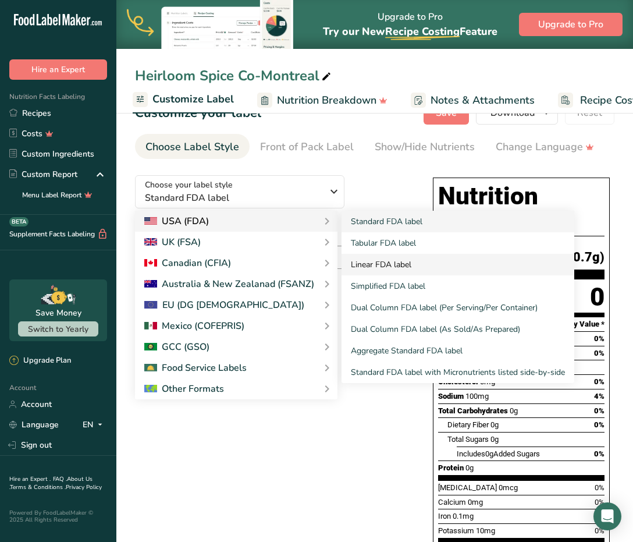 The image size is (633, 542). What do you see at coordinates (456, 530) in the screenshot?
I see `span: Potassium` at bounding box center [456, 530].